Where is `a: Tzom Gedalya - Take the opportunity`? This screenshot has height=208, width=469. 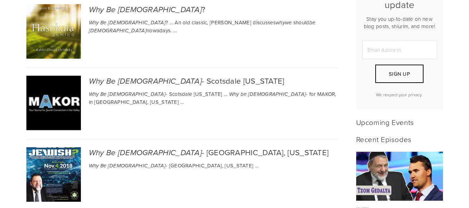 a: Tzom Gedalya - Take the opportunity is located at coordinates (400, 176).